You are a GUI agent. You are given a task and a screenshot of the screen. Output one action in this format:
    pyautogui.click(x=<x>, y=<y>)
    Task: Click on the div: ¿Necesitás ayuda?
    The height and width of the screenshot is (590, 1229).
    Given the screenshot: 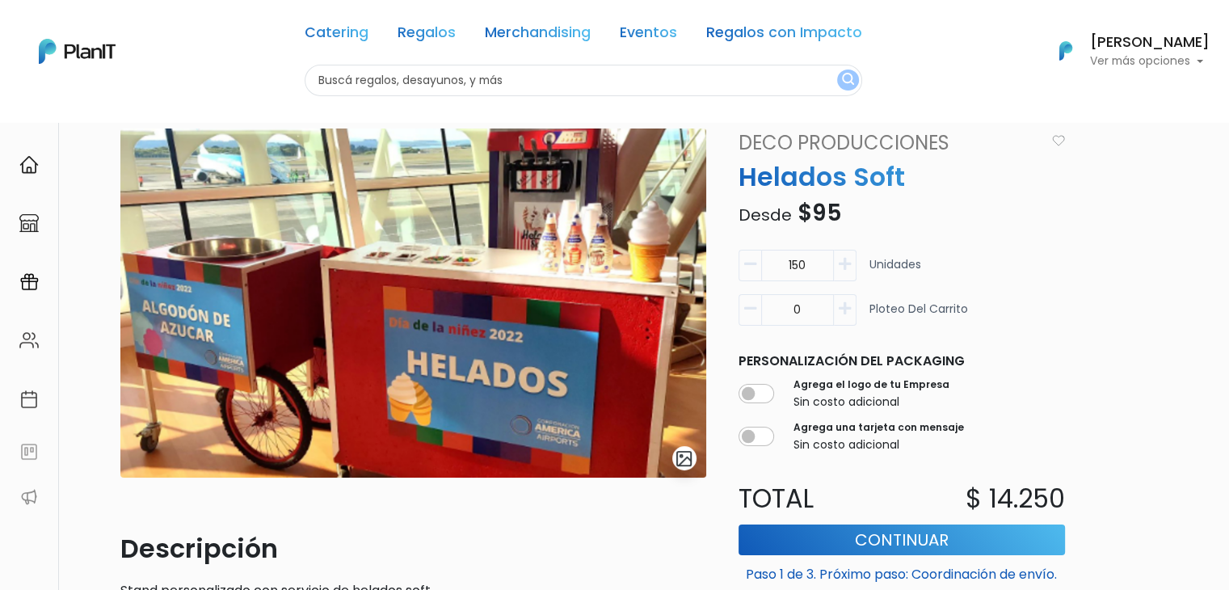 What is the action you would take?
    pyautogui.click(x=158, y=31)
    